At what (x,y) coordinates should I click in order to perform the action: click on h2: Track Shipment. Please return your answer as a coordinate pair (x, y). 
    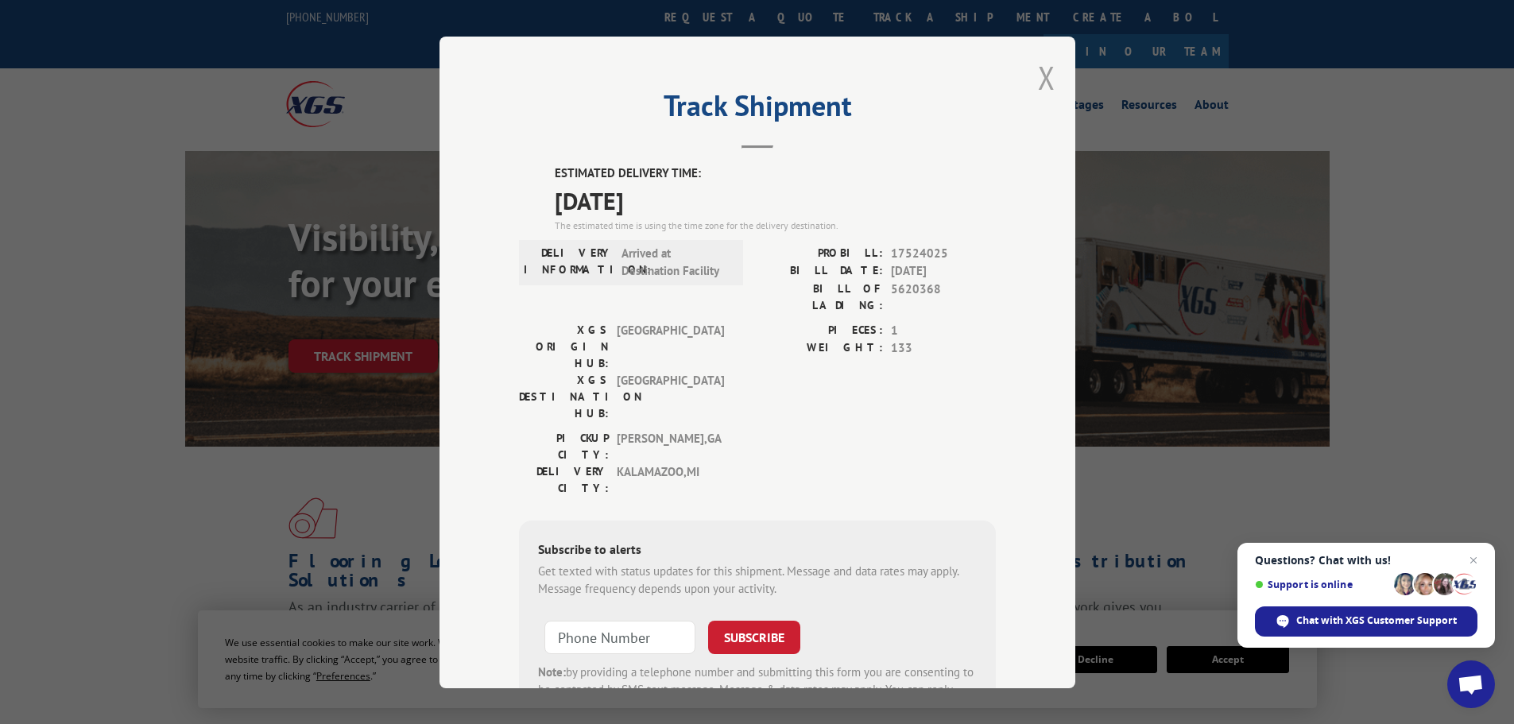
    Looking at the image, I should click on (758, 110).